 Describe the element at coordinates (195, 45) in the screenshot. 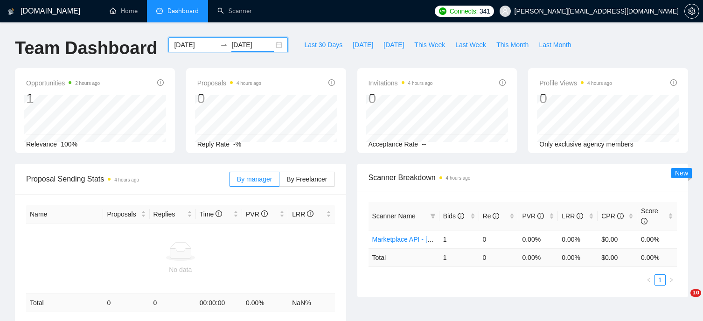

I see `input: Start date` at that location.